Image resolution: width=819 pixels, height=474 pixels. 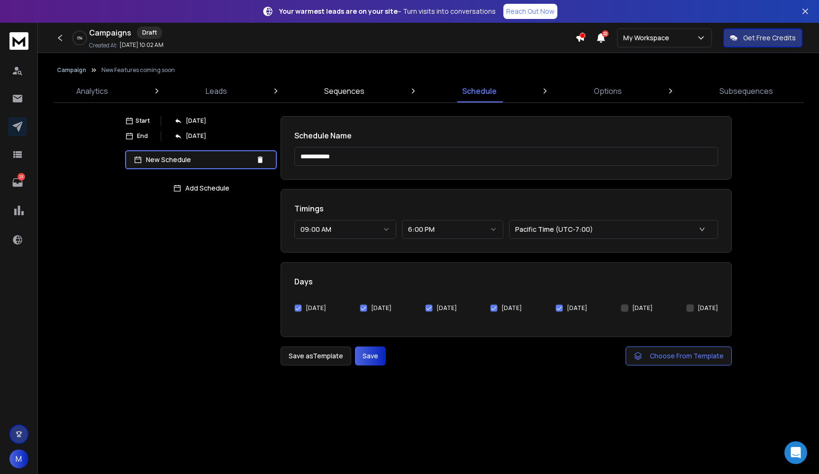 I want to click on p: Subsequences, so click(x=746, y=91).